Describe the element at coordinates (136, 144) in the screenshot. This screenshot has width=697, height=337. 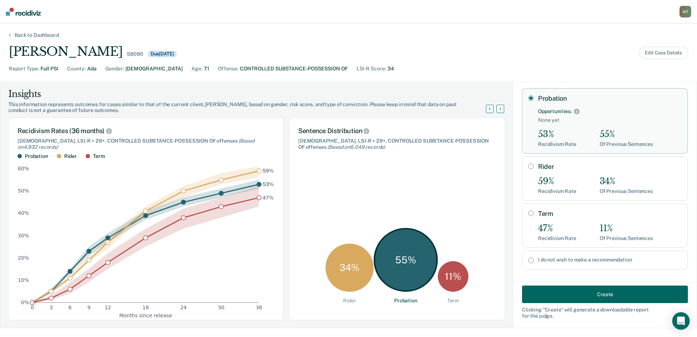
I see `span: (Based on 4,932 records )` at that location.